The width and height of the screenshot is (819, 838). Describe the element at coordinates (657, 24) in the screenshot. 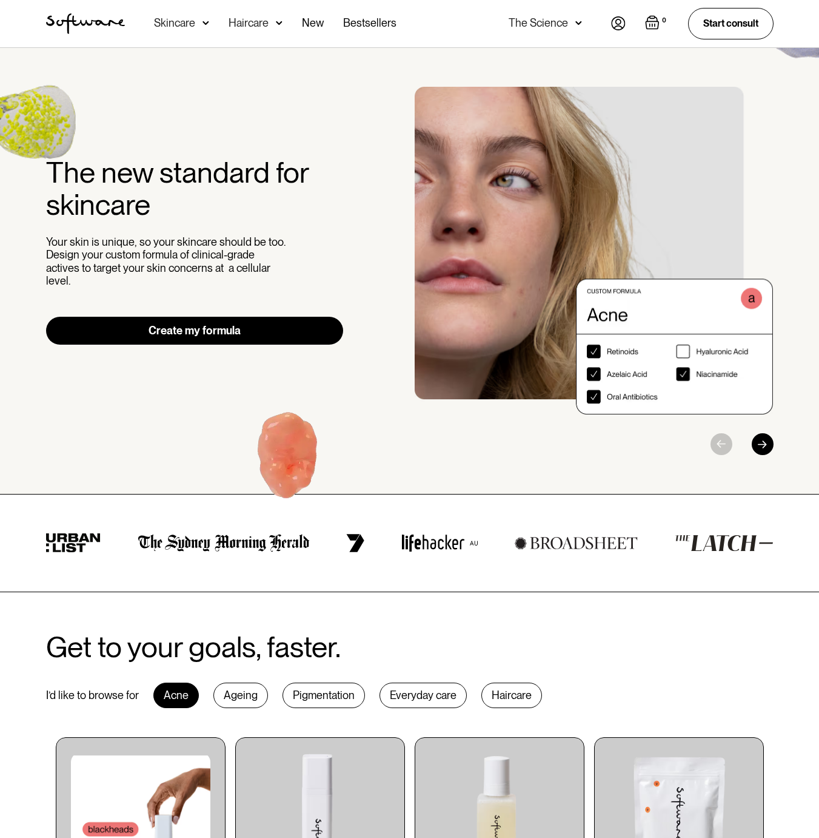

I see `a: Open empty cart` at that location.